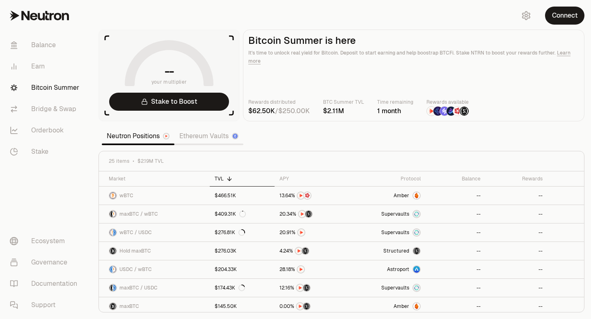  What do you see at coordinates (46, 88) in the screenshot?
I see `a: Bitcoin Summer` at bounding box center [46, 88].